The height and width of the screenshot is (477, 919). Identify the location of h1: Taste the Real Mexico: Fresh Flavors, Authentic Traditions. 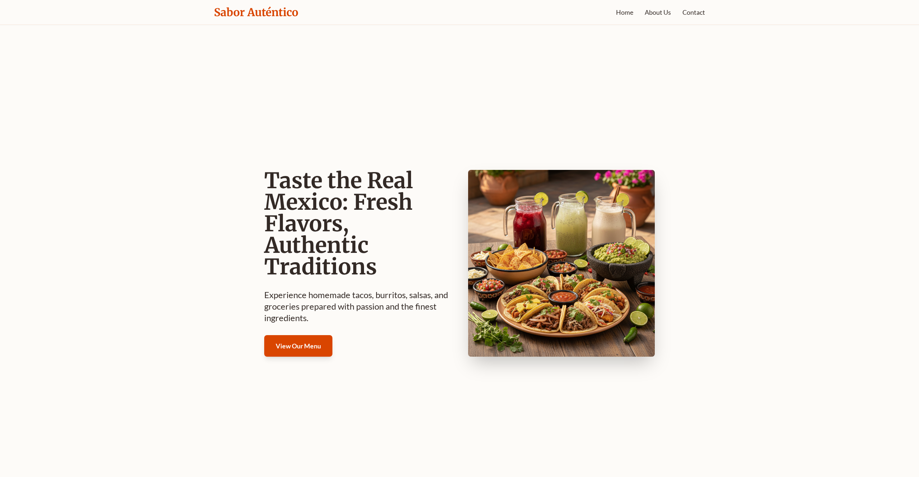
(358, 224).